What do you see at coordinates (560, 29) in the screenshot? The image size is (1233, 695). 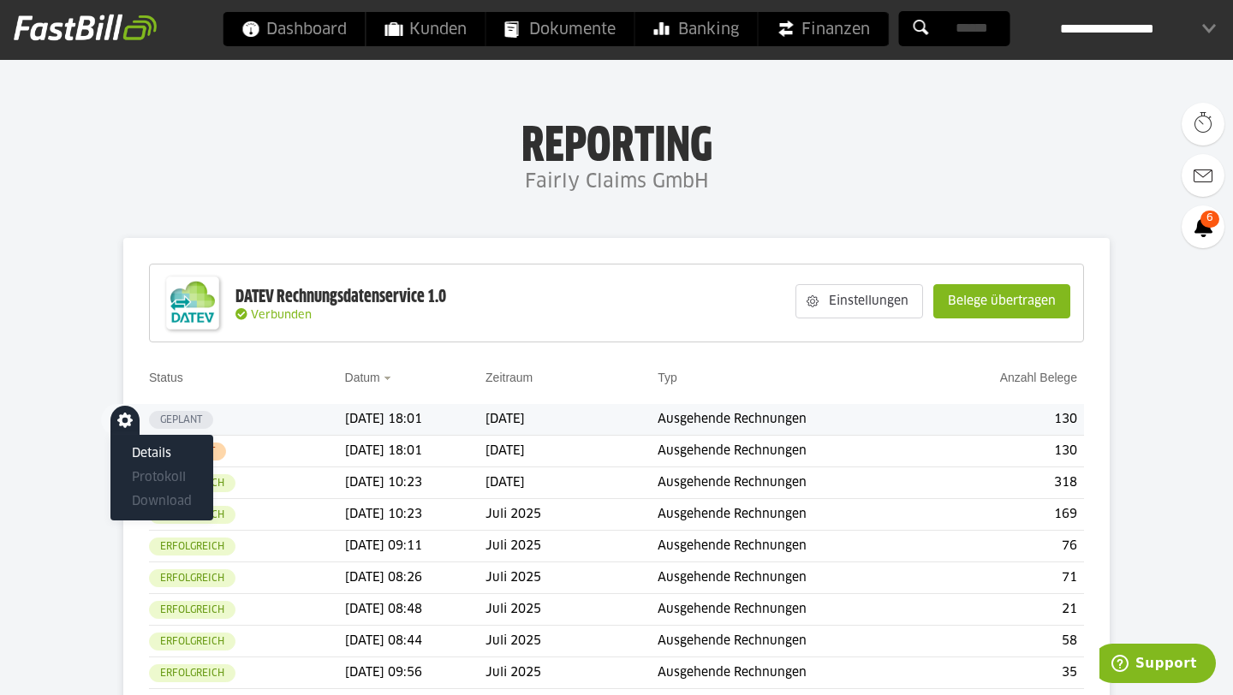 I see `span: Dokumente` at bounding box center [560, 29].